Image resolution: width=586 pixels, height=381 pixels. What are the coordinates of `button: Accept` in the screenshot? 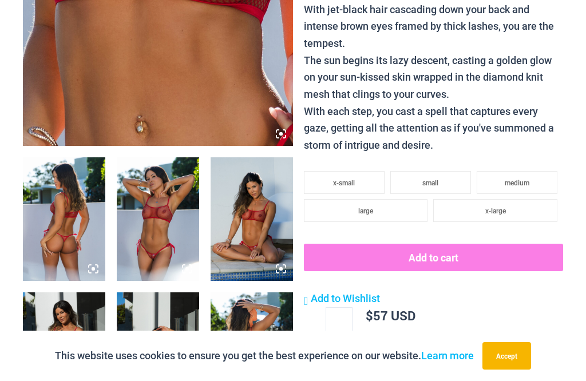 It's located at (506, 356).